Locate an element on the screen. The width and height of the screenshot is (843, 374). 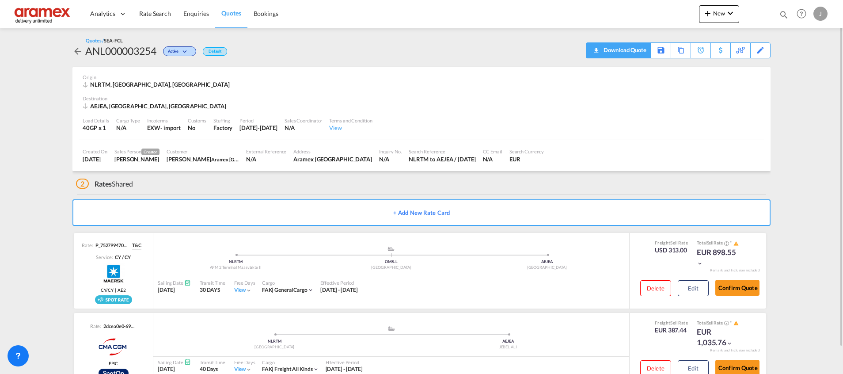
div: Save As Template is located at coordinates (661, 50).